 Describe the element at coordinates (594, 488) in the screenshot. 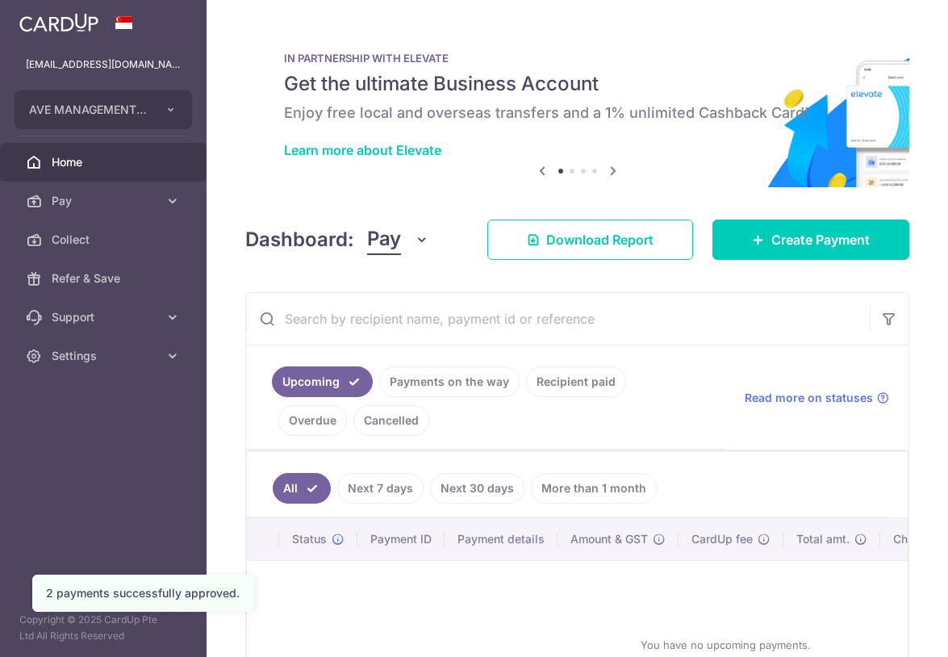

I see `a: More than 1 month` at that location.